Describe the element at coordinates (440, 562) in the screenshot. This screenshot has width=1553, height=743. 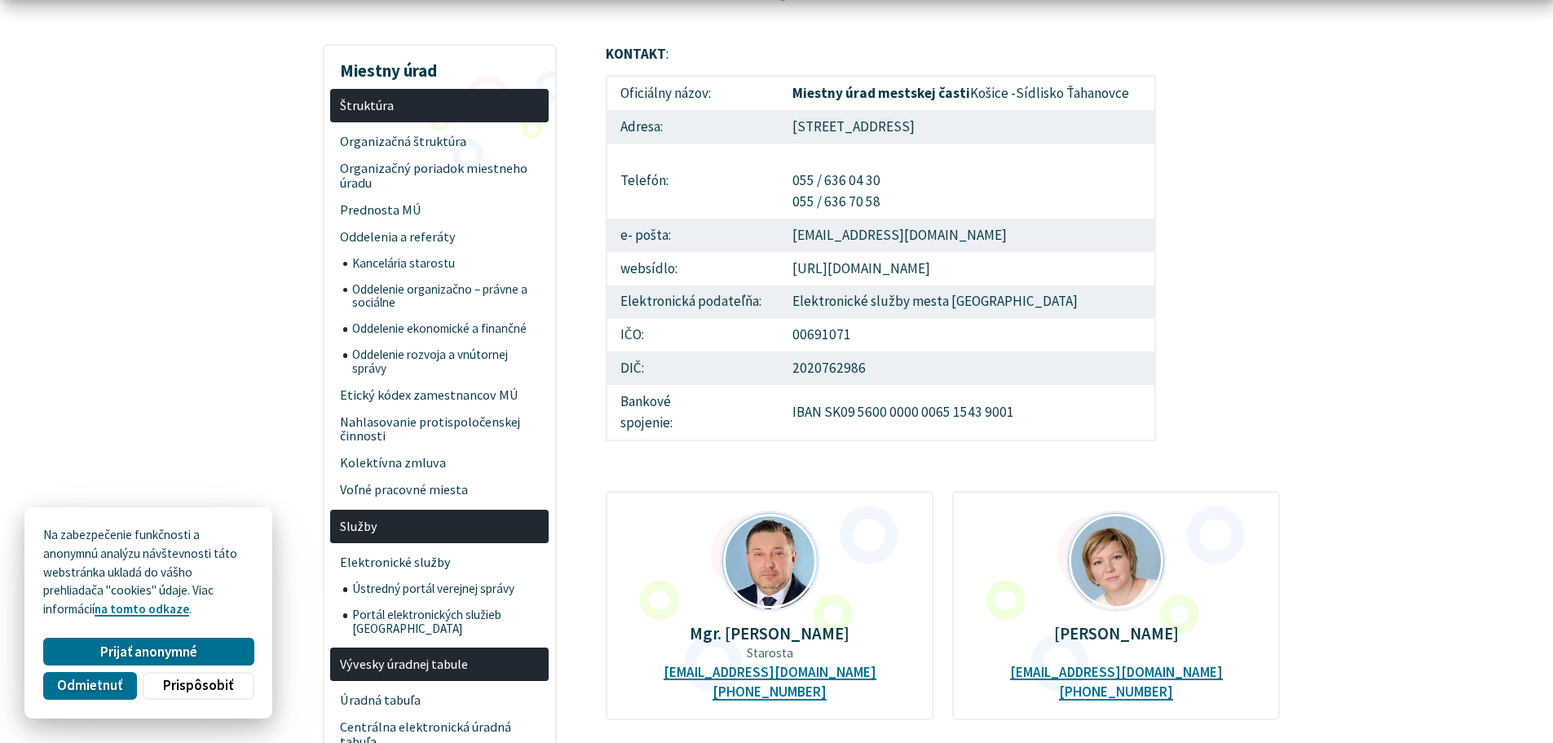
I see `a: Elektronické služby` at that location.